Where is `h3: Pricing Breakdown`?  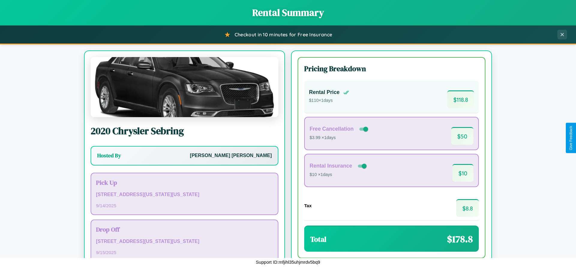
h3: Pricing Breakdown is located at coordinates (392, 68).